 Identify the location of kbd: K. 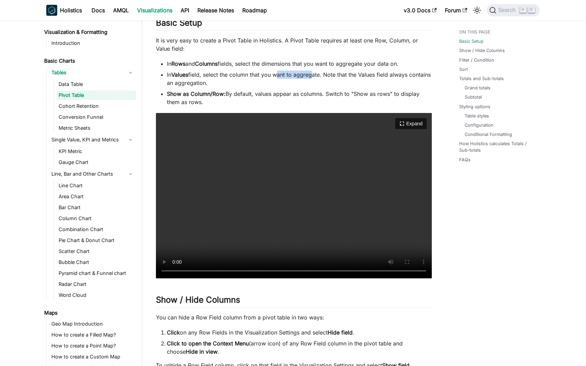
(532, 10).